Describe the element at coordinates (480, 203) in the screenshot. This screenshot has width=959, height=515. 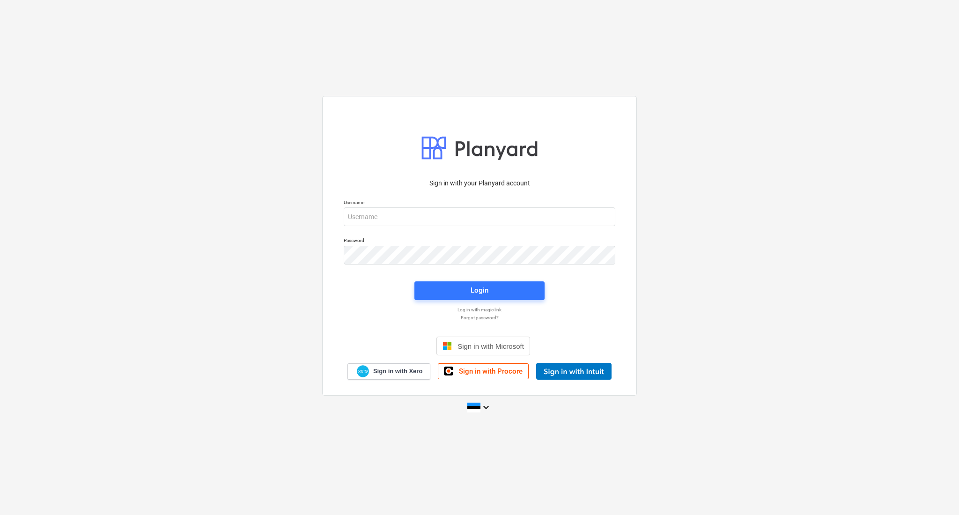
I see `p: Username` at that location.